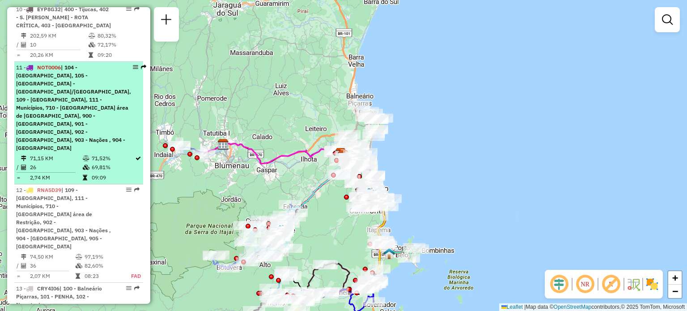 The height and width of the screenshot is (311, 687). Describe the element at coordinates (73, 107) in the screenshot. I see `span: 11 -` at that location.